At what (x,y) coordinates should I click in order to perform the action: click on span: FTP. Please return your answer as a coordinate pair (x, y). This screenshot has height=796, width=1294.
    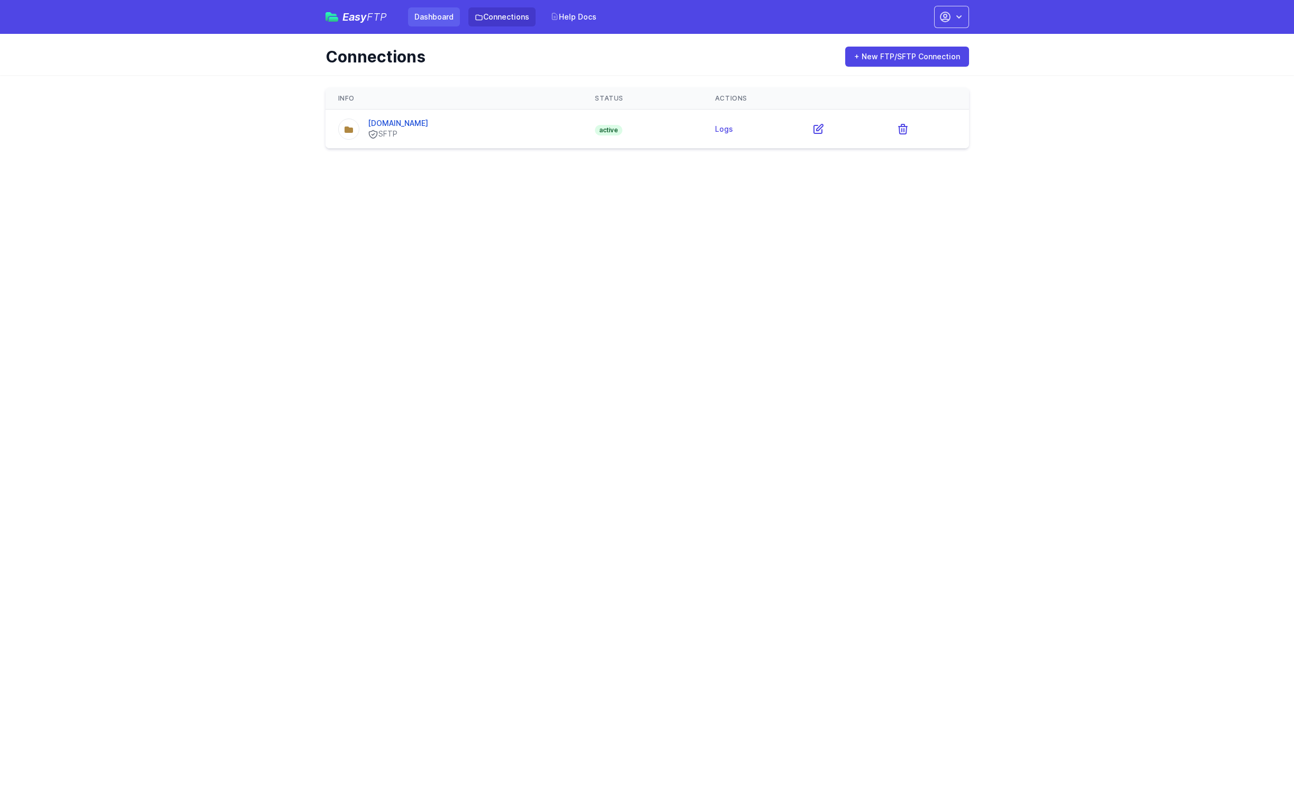
    Looking at the image, I should click on (377, 17).